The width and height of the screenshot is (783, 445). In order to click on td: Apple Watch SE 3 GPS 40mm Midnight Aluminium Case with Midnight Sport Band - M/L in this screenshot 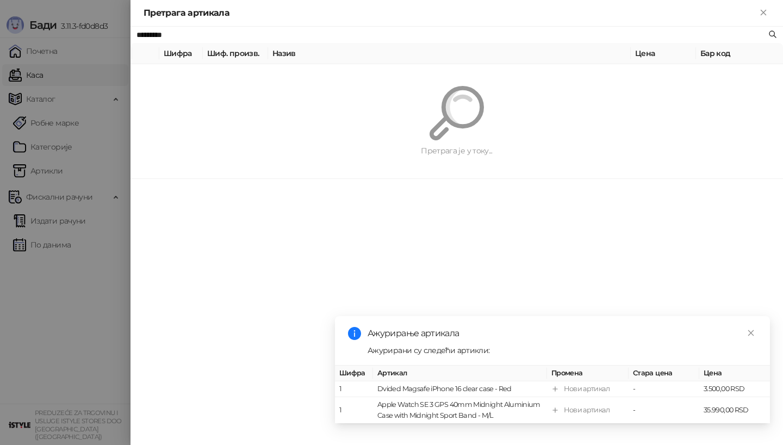, I will do `click(460, 410)`.